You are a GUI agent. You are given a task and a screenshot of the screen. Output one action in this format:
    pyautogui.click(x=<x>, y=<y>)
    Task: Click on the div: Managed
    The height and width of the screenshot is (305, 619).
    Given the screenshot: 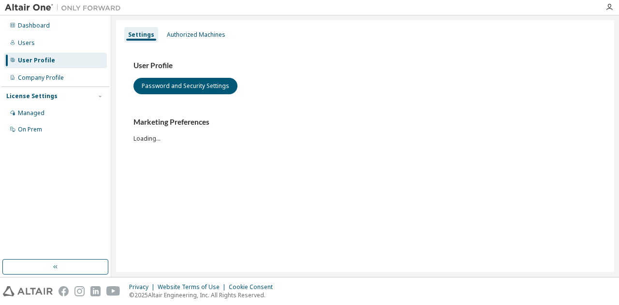 What is the action you would take?
    pyautogui.click(x=31, y=113)
    